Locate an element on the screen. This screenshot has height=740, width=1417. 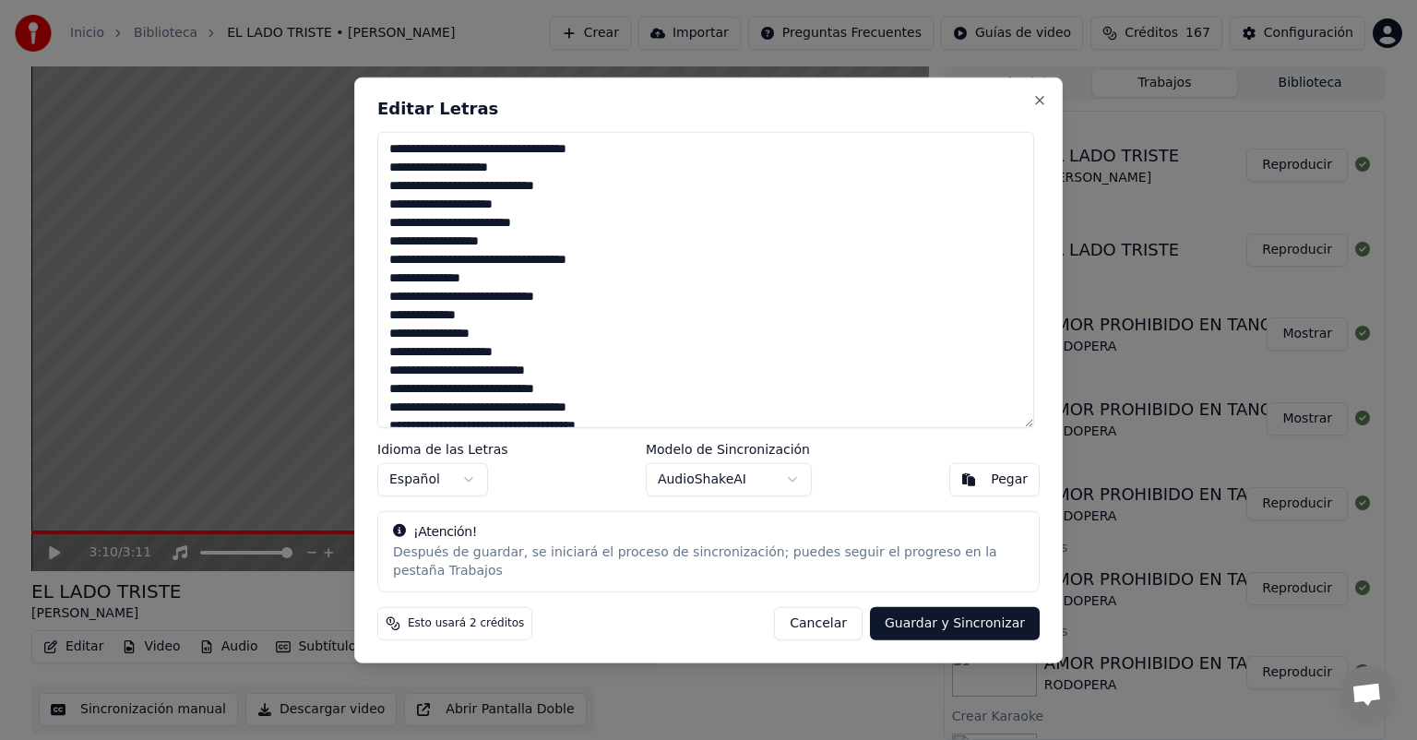
div: Después de guardar, se iniciará el proceso de sincronización; puedes seguir el progreso en la pes... is located at coordinates (708, 561).